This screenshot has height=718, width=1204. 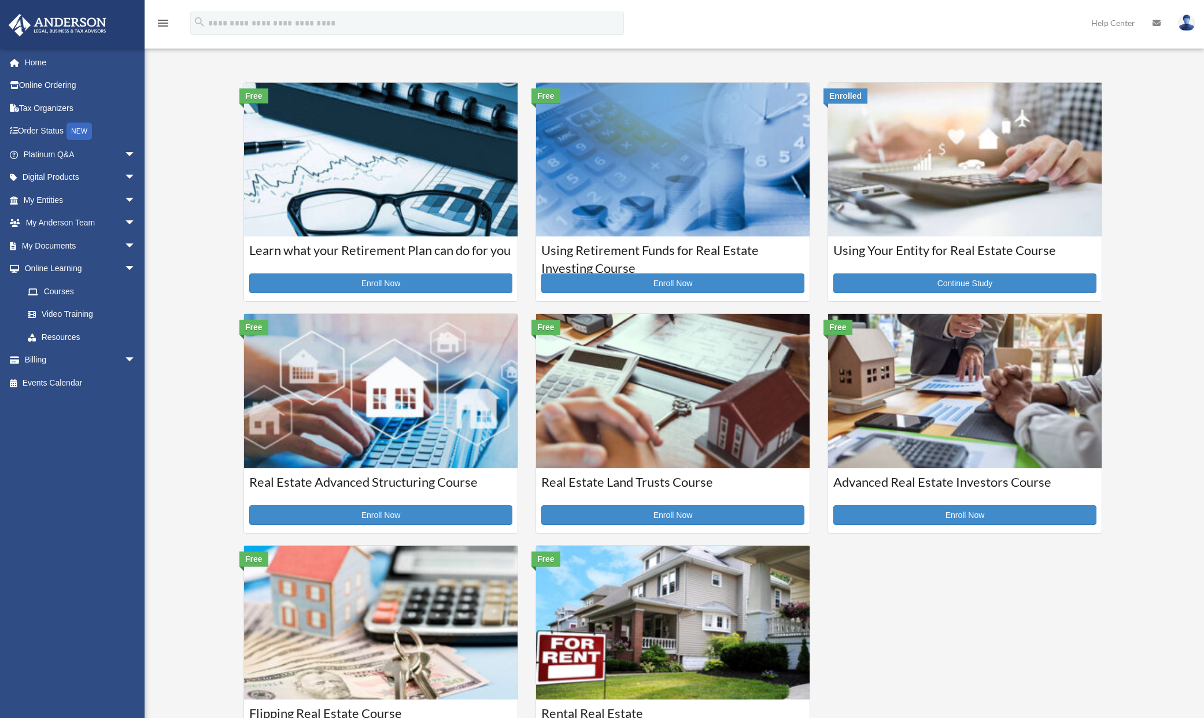 What do you see at coordinates (965, 283) in the screenshot?
I see `a: Continue Study` at bounding box center [965, 283].